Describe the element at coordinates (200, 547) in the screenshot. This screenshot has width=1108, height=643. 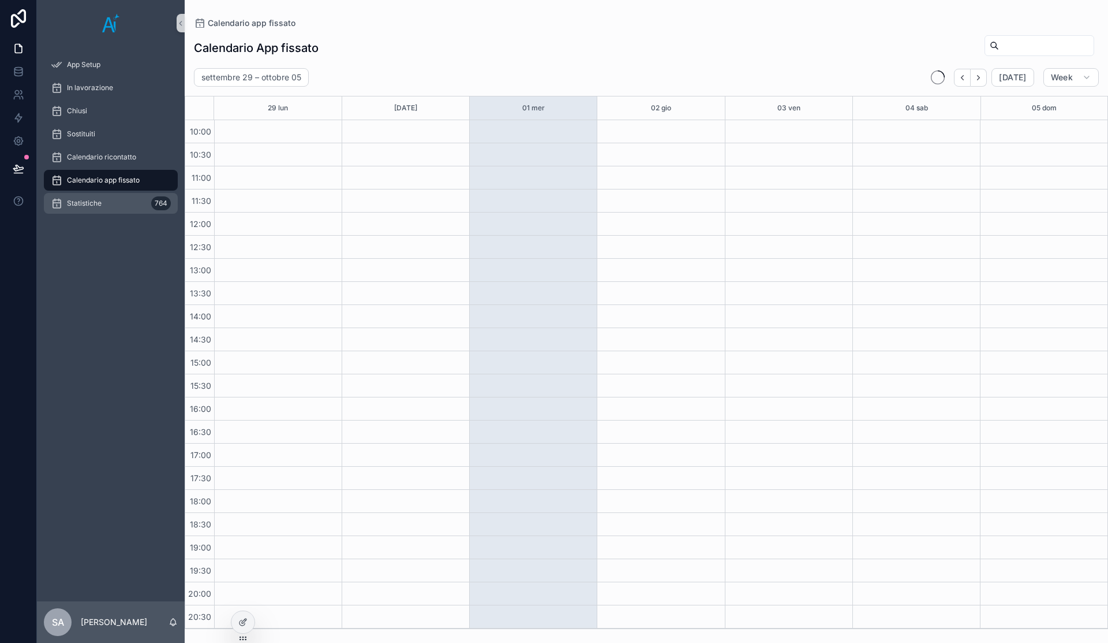
I see `span: 19:00` at that location.